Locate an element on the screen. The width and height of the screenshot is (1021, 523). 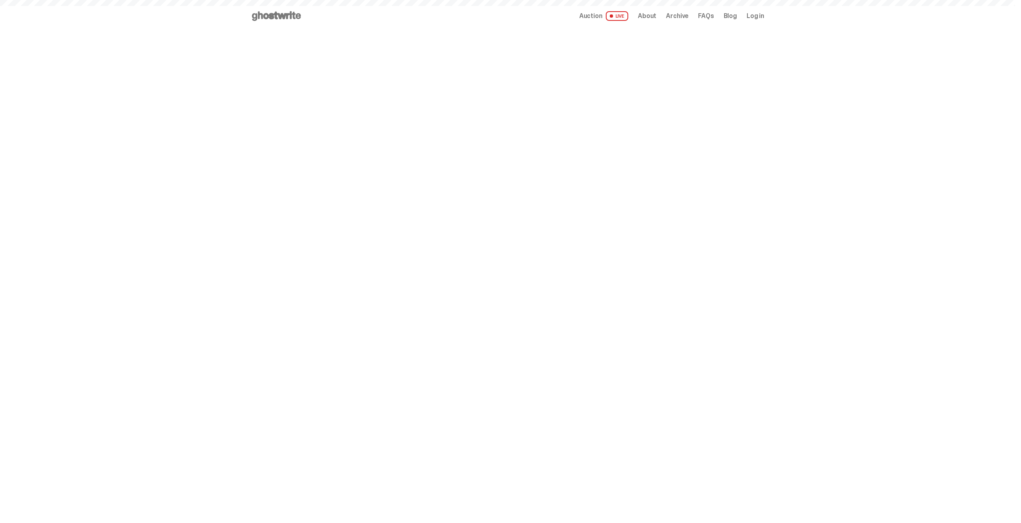
a: Blog is located at coordinates (730, 16).